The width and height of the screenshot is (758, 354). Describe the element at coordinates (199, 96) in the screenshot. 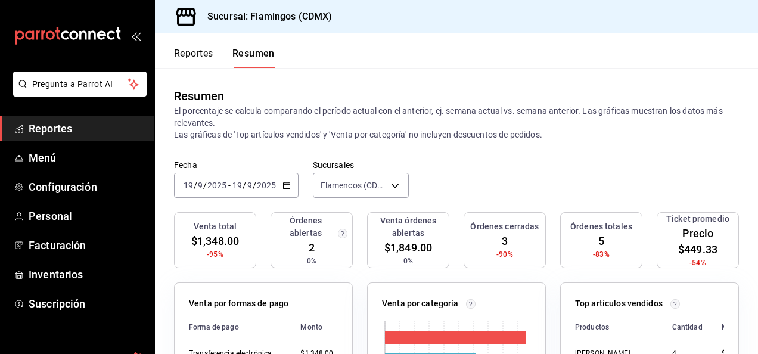

I see `div: Resumen` at that location.